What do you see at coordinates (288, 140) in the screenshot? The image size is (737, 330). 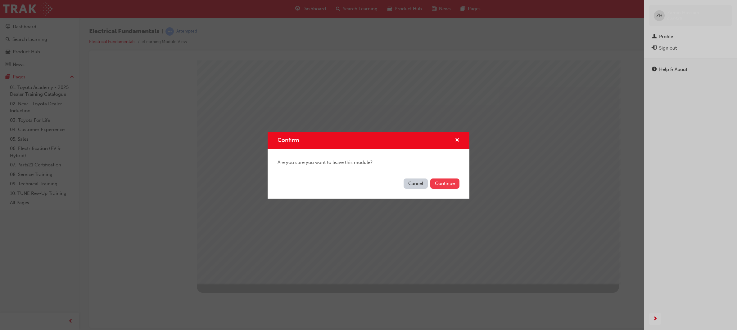 I see `span: Confirm` at bounding box center [288, 140].